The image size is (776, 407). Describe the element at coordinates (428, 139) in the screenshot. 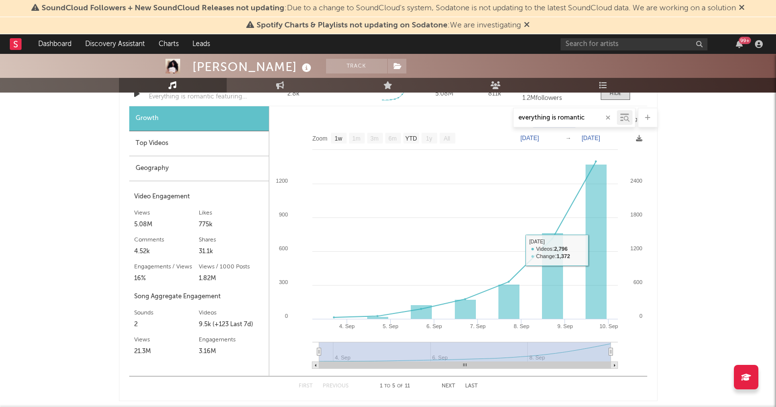

I see `text: 1y` at that location.